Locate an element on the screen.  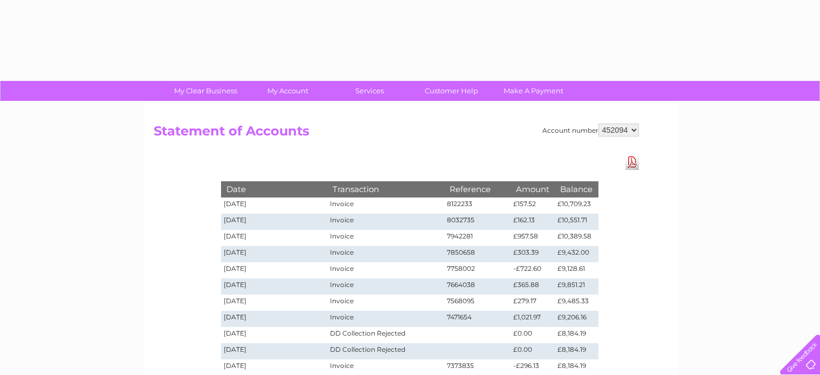
a: Customer Help is located at coordinates (451, 91).